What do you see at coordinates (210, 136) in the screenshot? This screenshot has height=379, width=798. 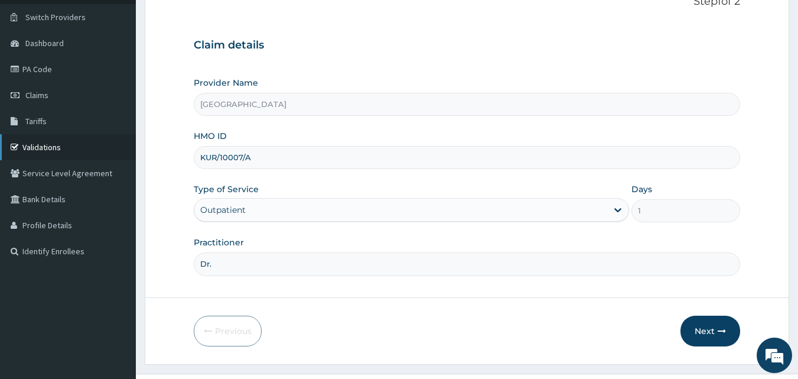 I see `label: HMO ID` at bounding box center [210, 136].